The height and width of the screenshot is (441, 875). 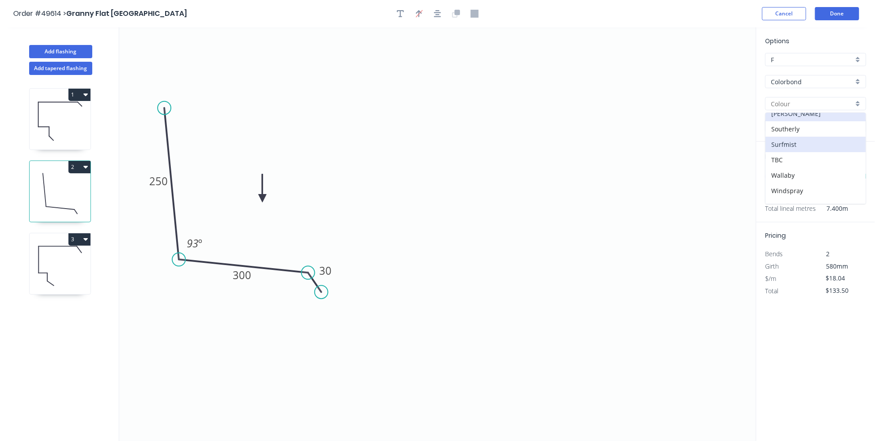 What do you see at coordinates (60, 68) in the screenshot?
I see `button: Add tapered flashing` at bounding box center [60, 68].